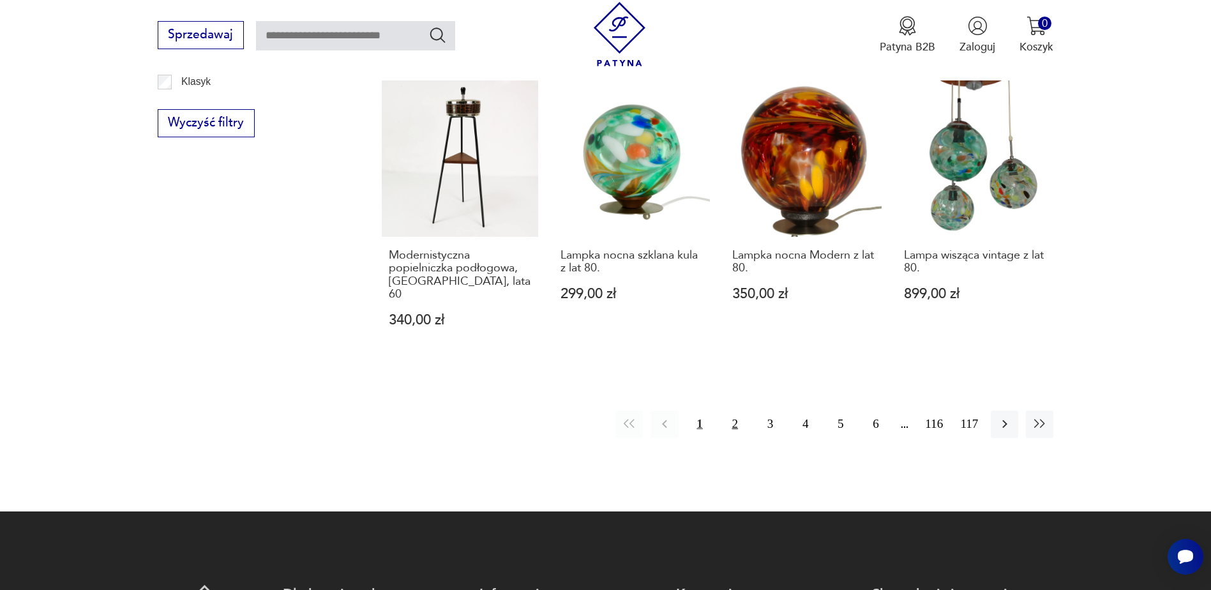 The height and width of the screenshot is (590, 1211). I want to click on a: Lampa wisząca vintage z lat 80.Lampa wisząca vintage z lat 80.899,00 zł, so click(975, 218).